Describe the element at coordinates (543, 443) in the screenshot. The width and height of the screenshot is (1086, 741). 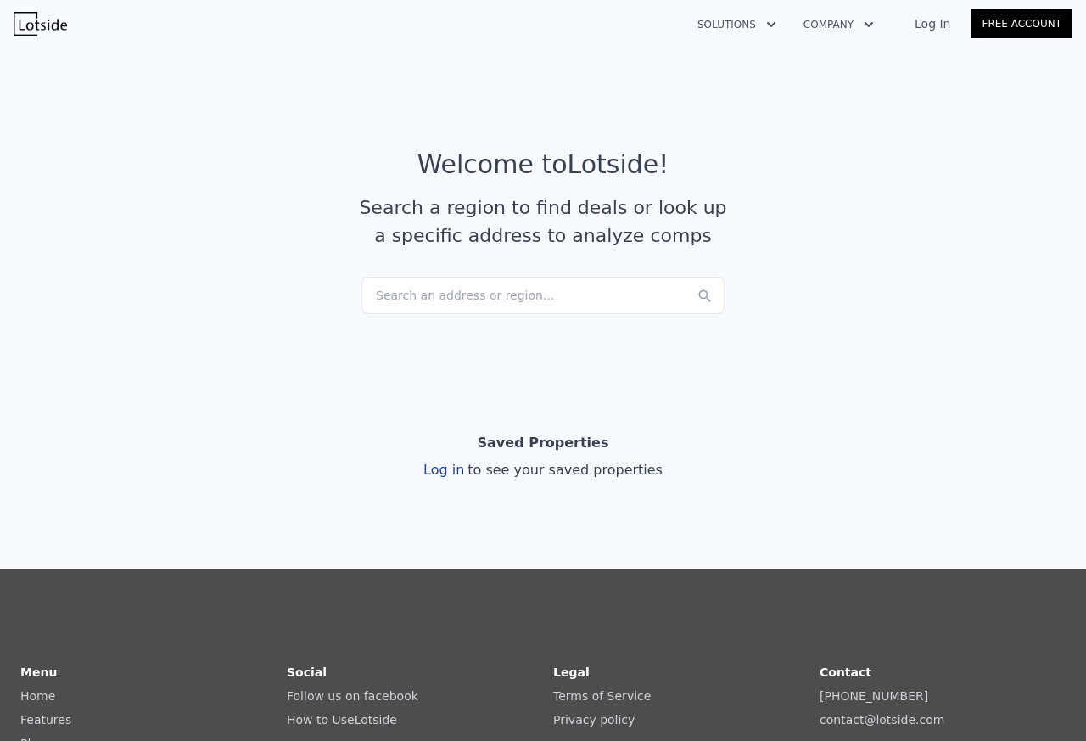
I see `div: Saved Properties` at that location.